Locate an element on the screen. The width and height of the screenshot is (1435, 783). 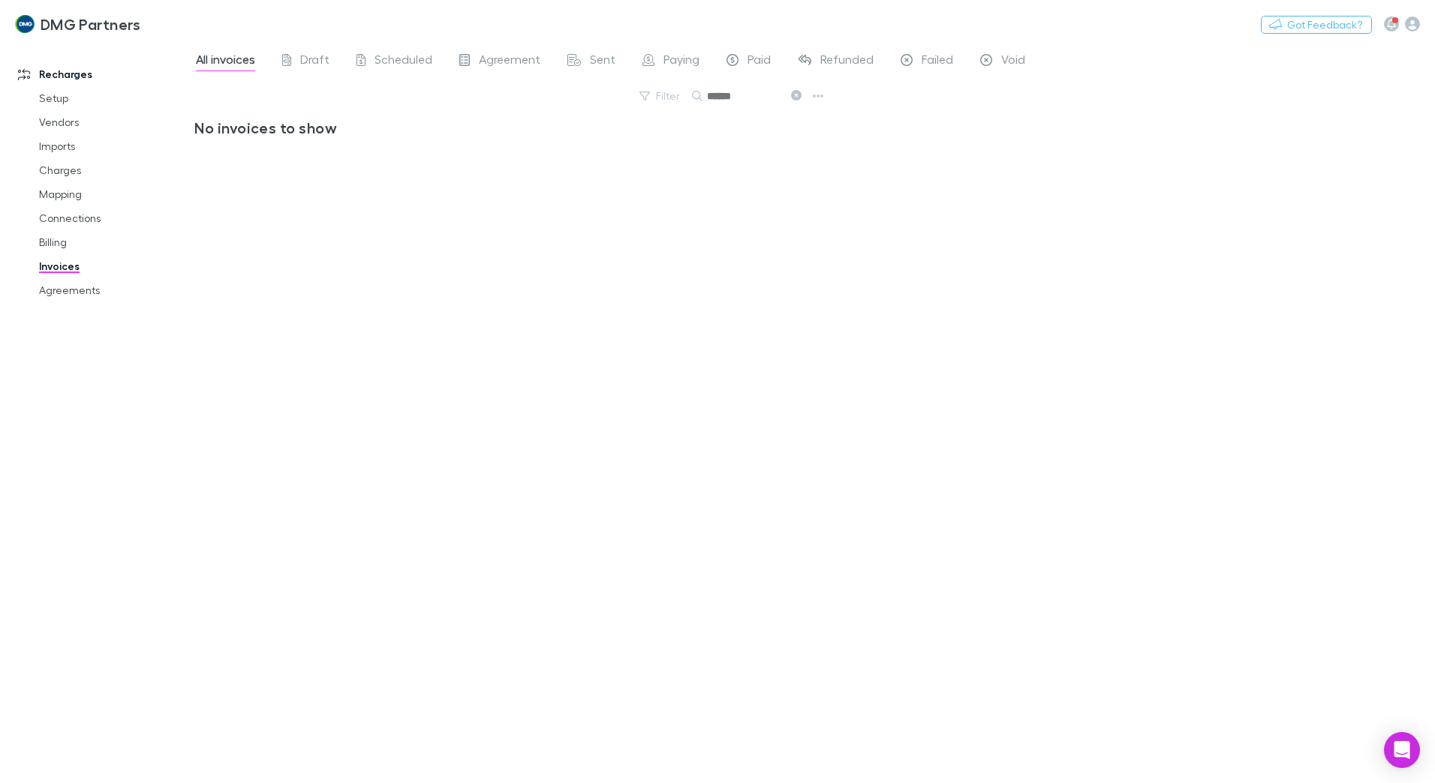
button: Got Feedback? is located at coordinates (1316, 25).